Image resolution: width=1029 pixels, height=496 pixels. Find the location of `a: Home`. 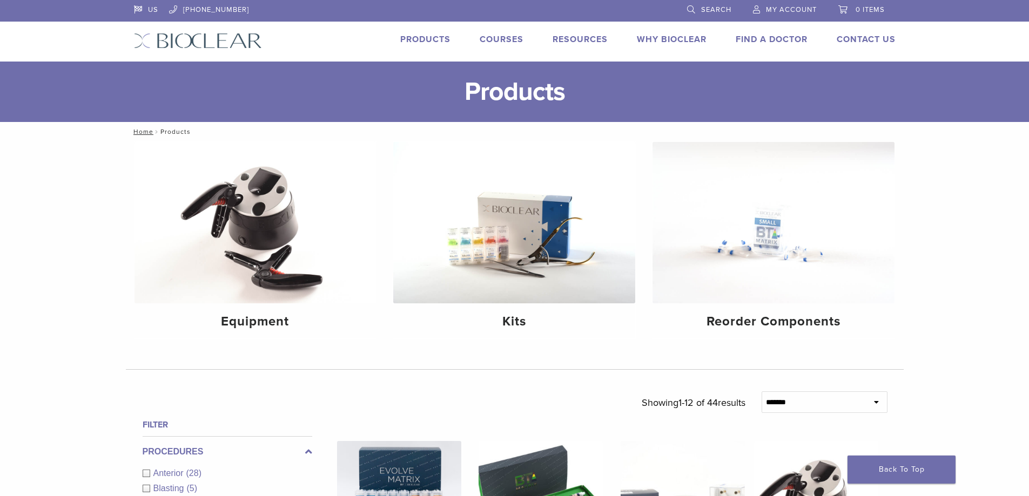

a: Home is located at coordinates (141, 132).